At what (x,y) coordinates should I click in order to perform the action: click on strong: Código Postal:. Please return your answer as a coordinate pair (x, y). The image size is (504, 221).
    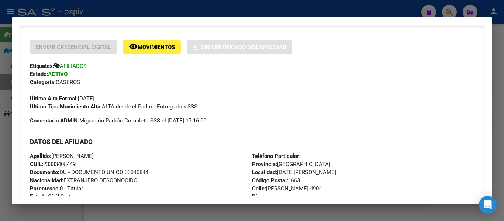
    Looking at the image, I should click on (270, 180).